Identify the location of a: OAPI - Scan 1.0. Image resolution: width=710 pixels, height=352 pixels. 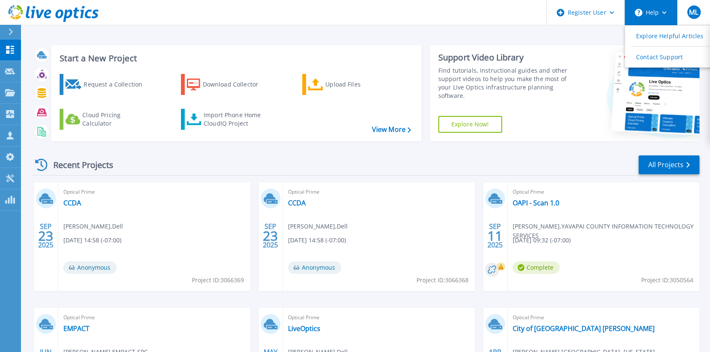
(536, 203).